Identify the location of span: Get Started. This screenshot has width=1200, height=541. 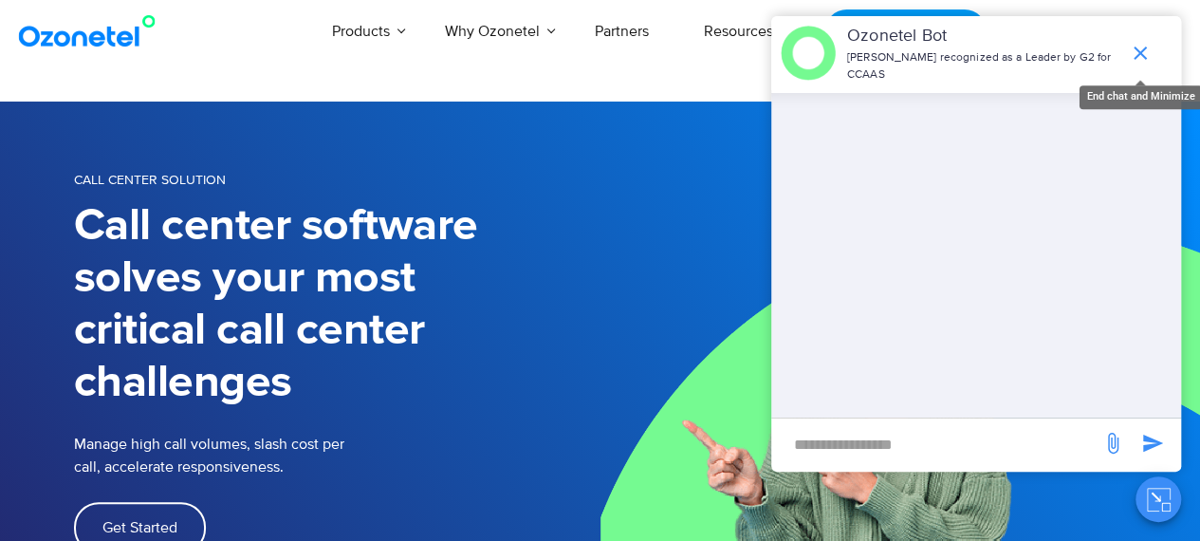
(139, 527).